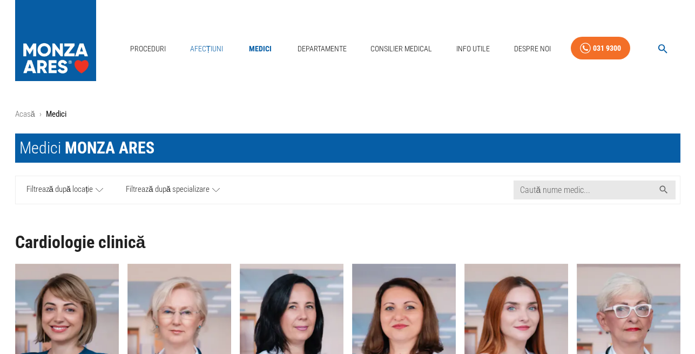  What do you see at coordinates (348, 114) in the screenshot?
I see `nav: breadcrumb` at bounding box center [348, 114].